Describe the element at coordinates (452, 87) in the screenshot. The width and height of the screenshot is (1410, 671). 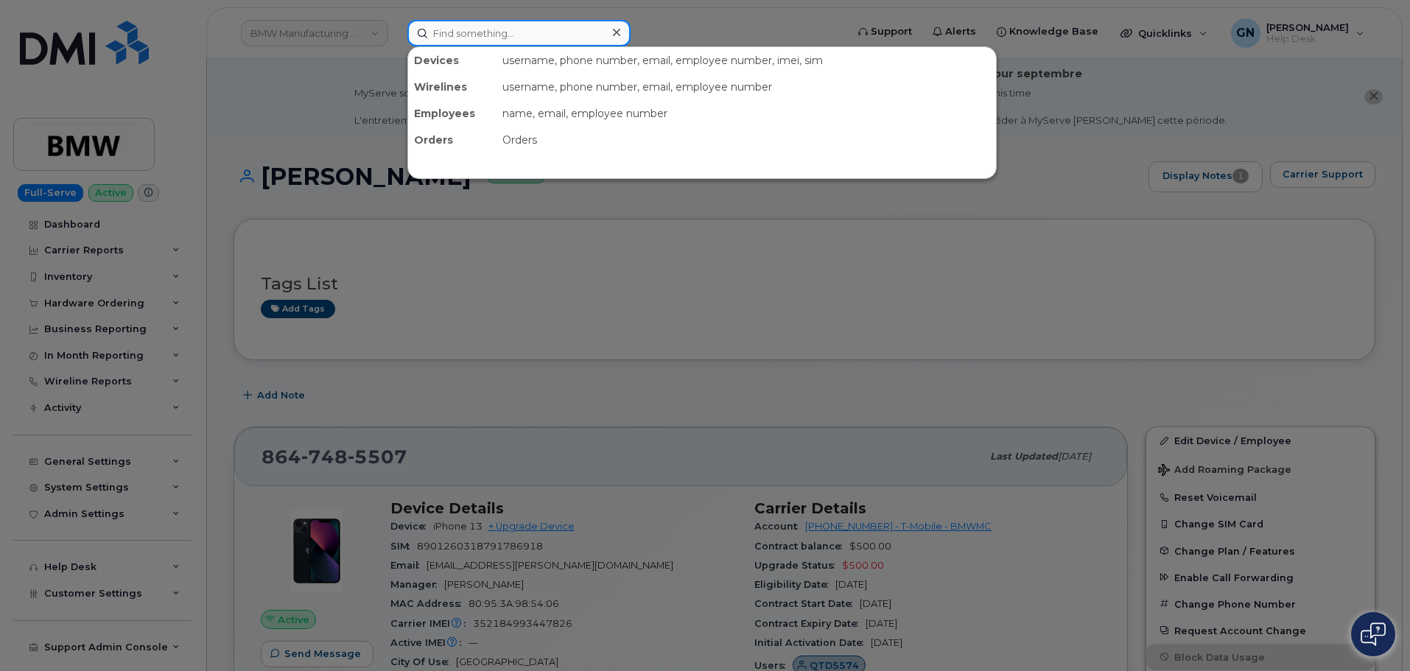
I see `div: Wirelines` at that location.